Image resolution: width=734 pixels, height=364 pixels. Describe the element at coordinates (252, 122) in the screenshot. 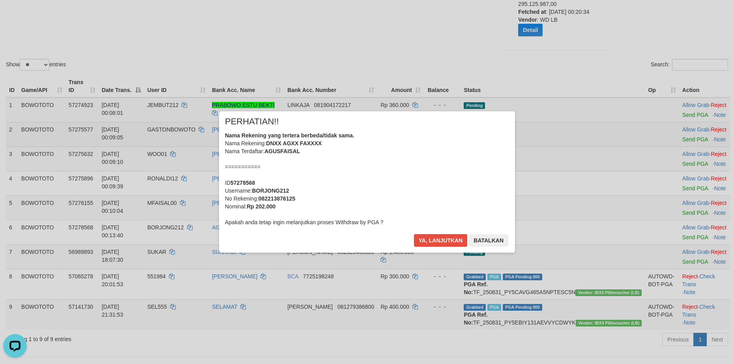

I see `span: PERHATIAN!!` at that location.